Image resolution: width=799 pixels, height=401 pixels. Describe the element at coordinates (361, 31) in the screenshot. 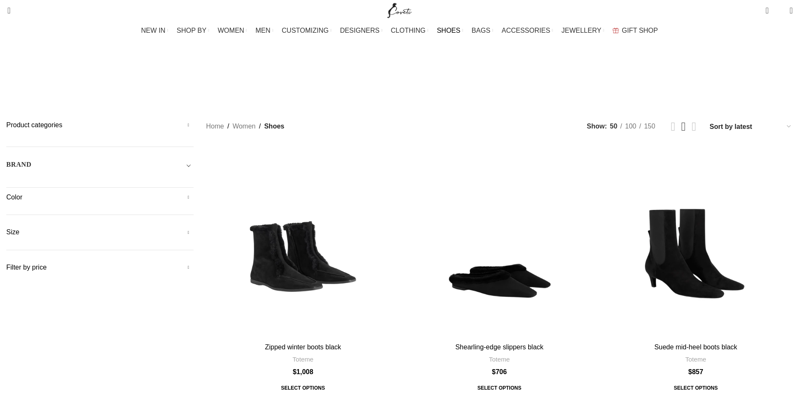

I see `a: DESIGNERS` at that location.